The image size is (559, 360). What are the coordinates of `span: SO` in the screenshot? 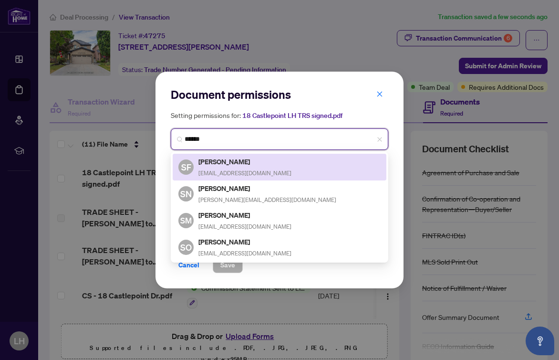 It's located at (186, 247).